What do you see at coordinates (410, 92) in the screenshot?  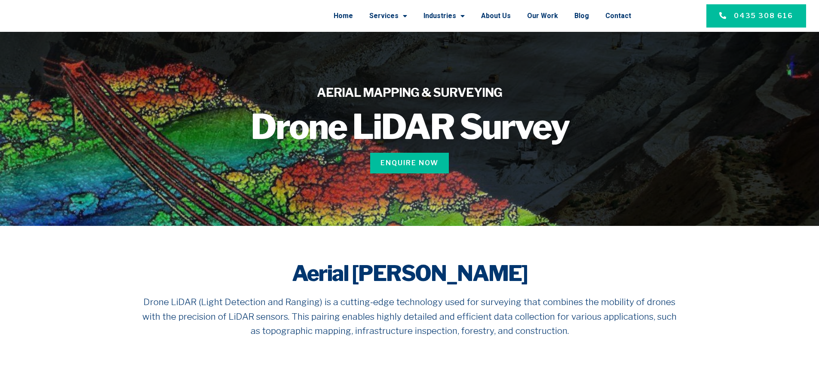 I see `h4: AERIAL MAPPING & SURVEYING` at bounding box center [410, 92].